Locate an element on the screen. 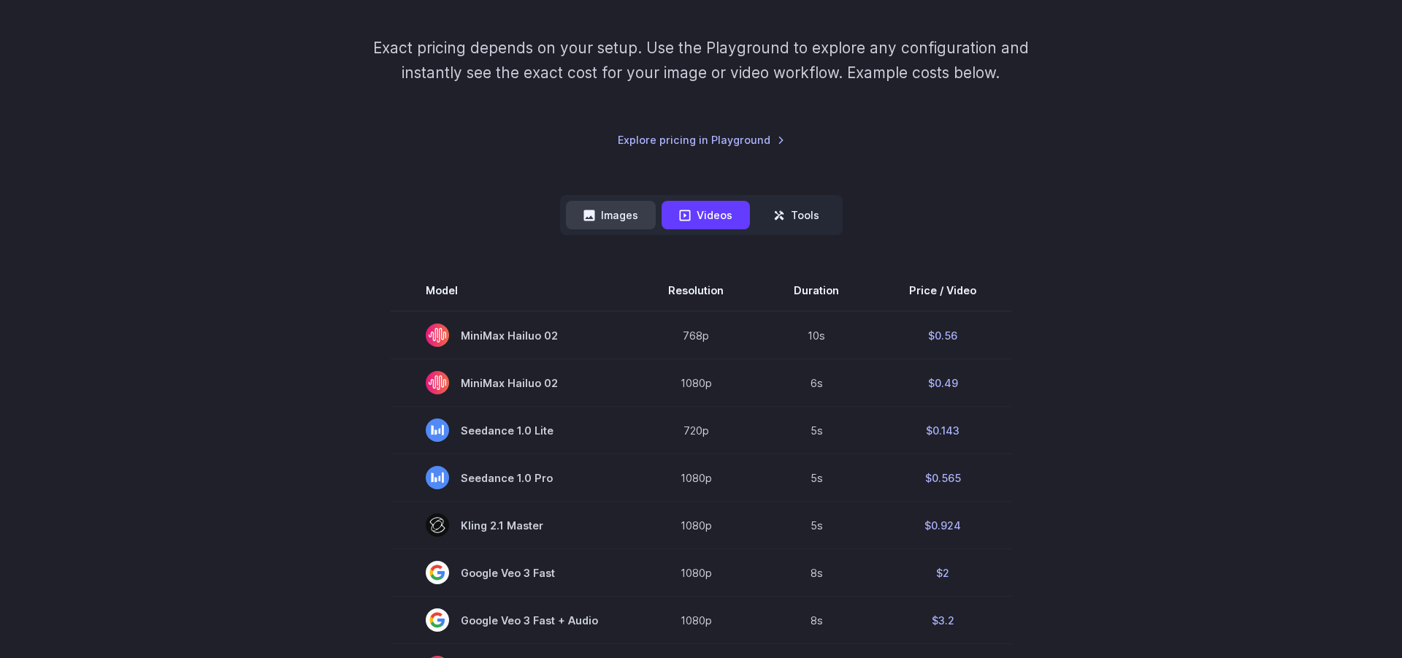 This screenshot has height=658, width=1402. th: Model is located at coordinates (512, 291).